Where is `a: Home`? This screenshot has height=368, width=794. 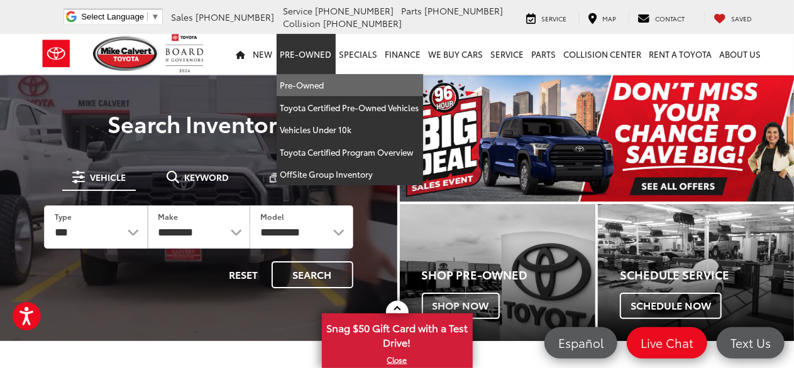 a: Home is located at coordinates (241, 54).